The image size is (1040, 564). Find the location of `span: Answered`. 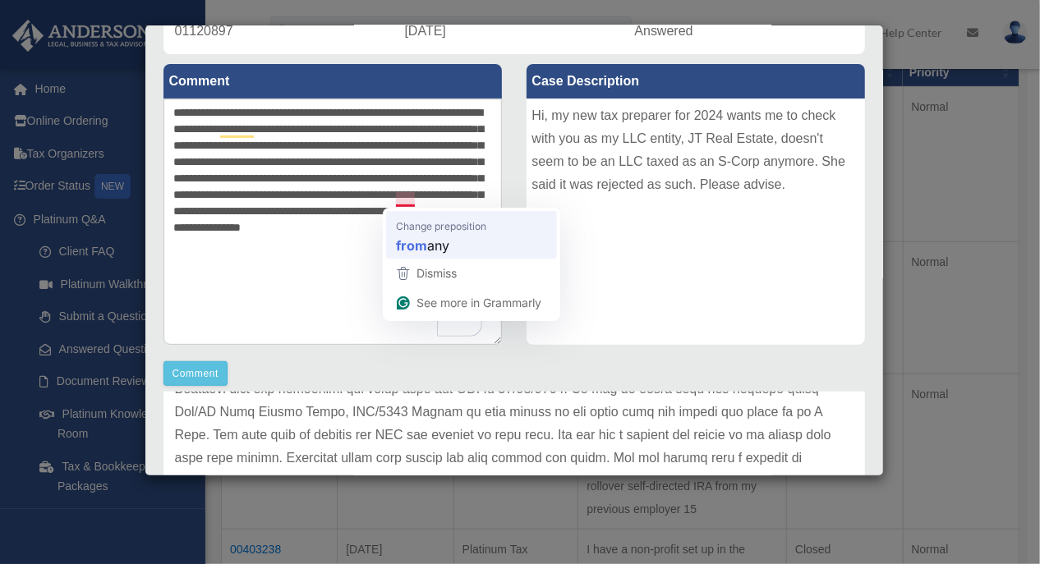

span: Answered is located at coordinates (664, 30).